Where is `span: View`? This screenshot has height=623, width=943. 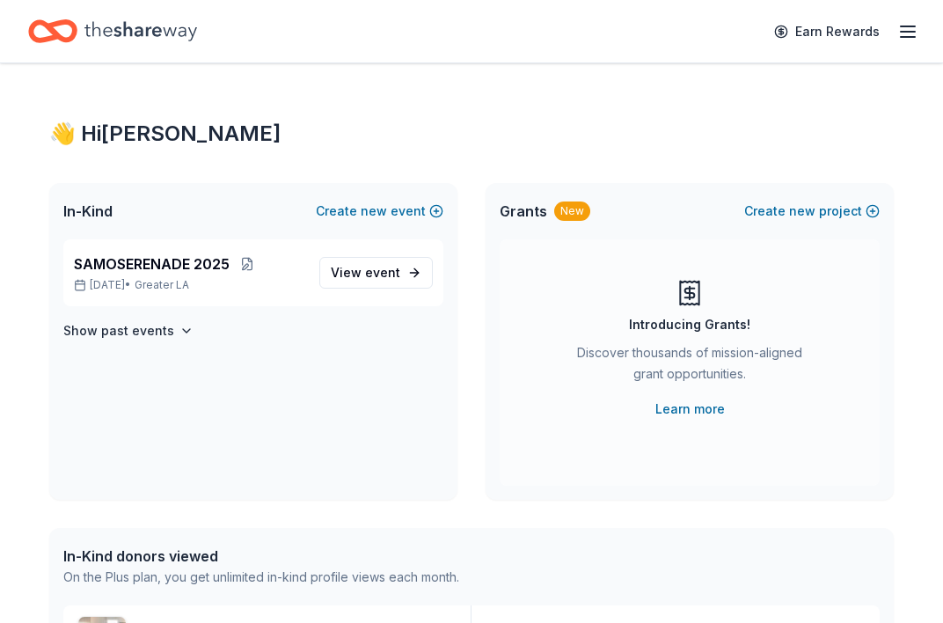 span: View is located at coordinates (365, 273).